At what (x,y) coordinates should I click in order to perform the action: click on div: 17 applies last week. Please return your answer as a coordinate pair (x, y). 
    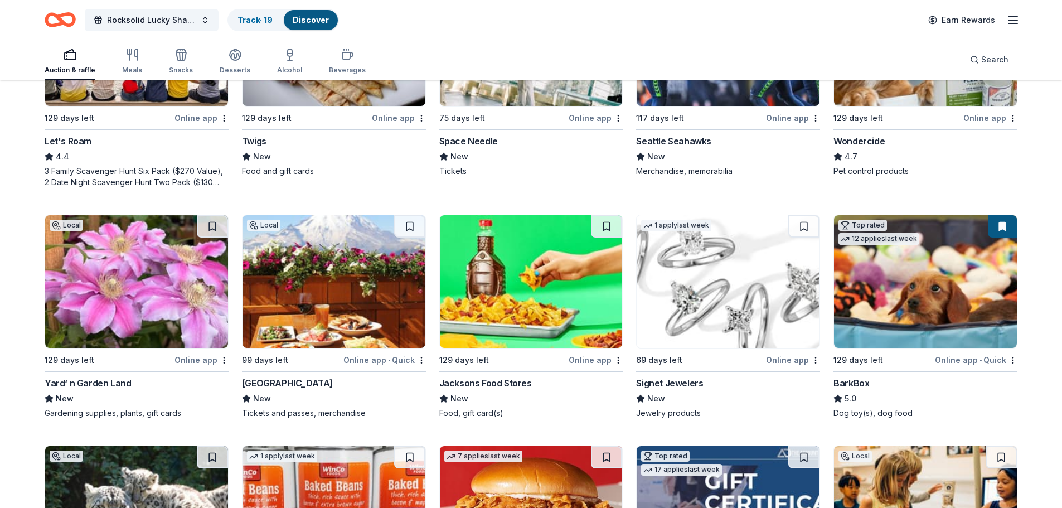
    Looking at the image, I should click on (681, 469).